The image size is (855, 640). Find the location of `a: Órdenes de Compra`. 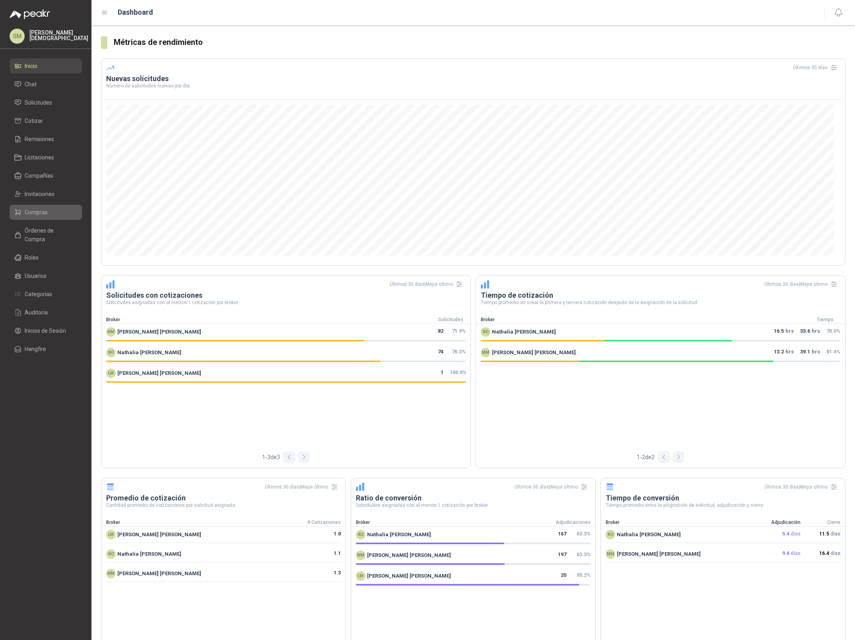

a: Órdenes de Compra is located at coordinates (46, 235).